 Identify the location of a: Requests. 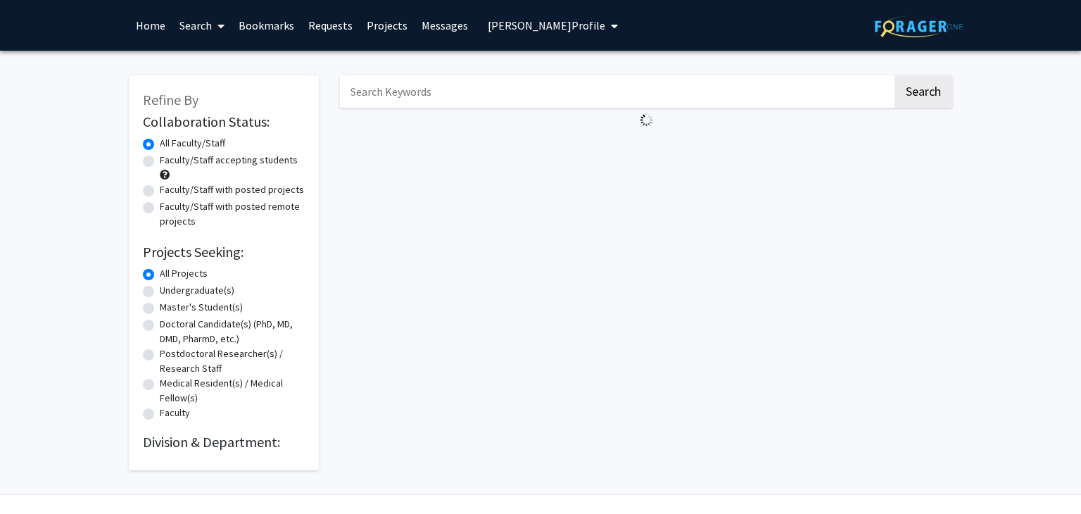
(330, 25).